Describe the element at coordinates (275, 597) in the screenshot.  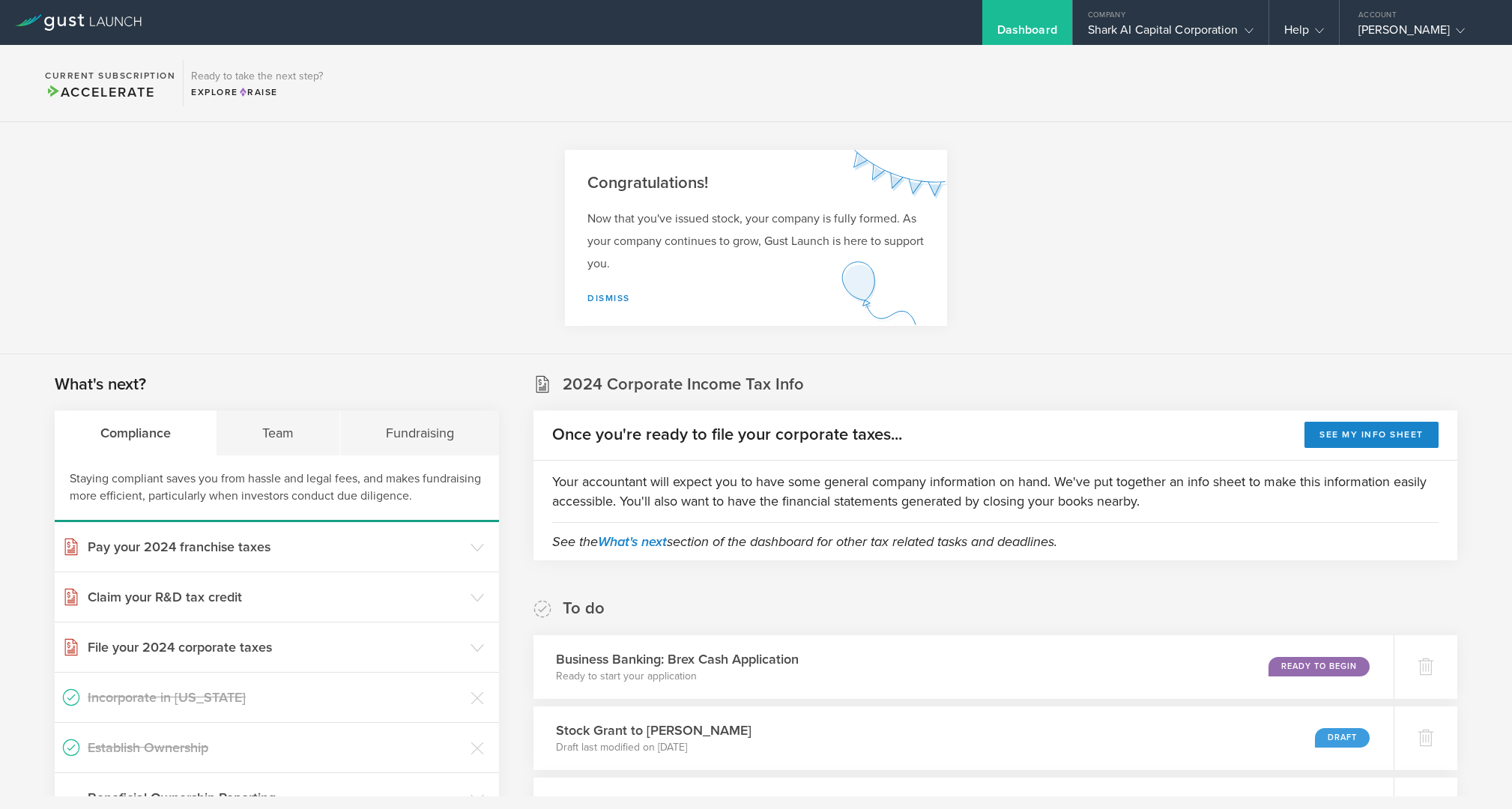
I see `h3: Claim your R&D tax credit` at that location.